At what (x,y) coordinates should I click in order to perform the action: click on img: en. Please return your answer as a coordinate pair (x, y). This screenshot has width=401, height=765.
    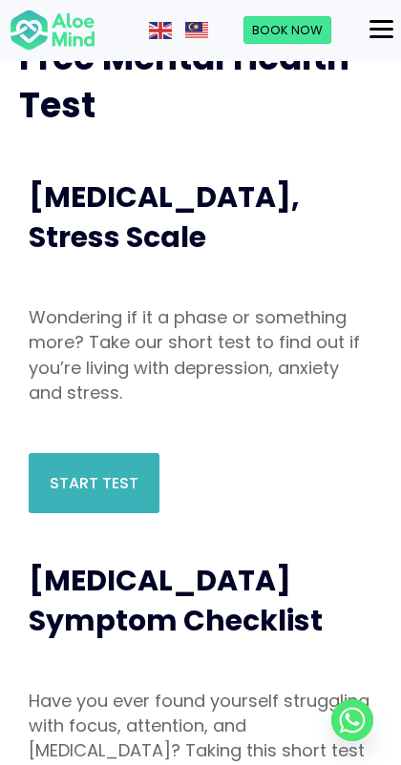
    Looking at the image, I should click on (160, 31).